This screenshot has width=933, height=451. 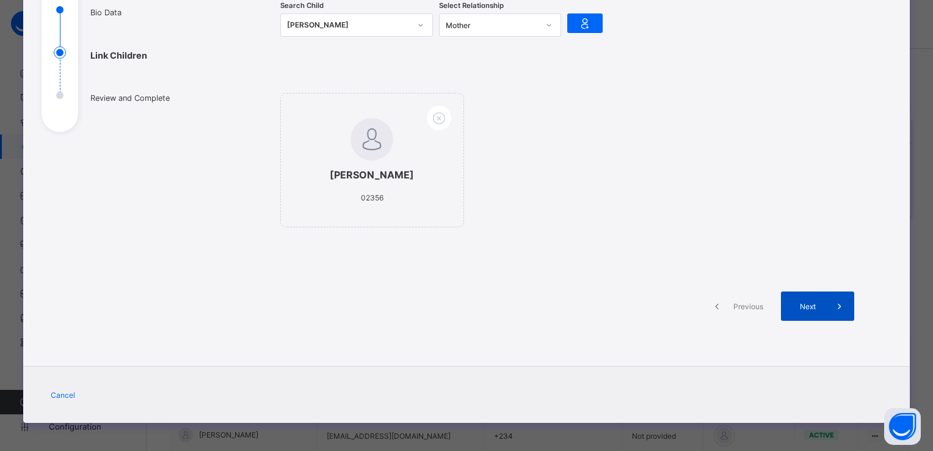 I want to click on span: Search Child, so click(x=302, y=5).